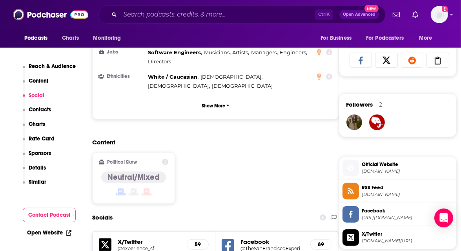 Image resolution: width=461 pixels, height=251 pixels. Describe the element at coordinates (377, 122) in the screenshot. I see `img: TuskBrowser` at that location.